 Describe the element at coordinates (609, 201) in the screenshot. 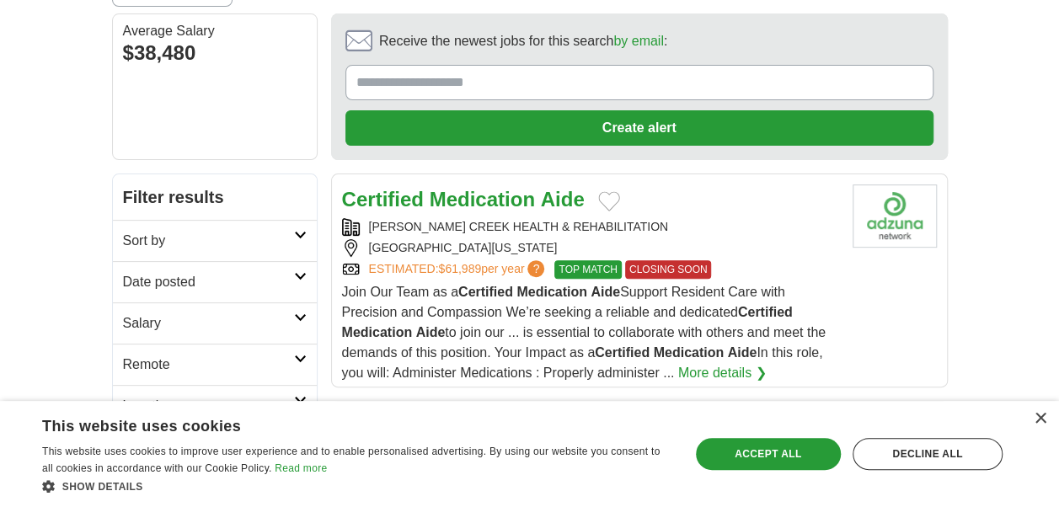

I see `button: Add to favorite jobs` at that location.